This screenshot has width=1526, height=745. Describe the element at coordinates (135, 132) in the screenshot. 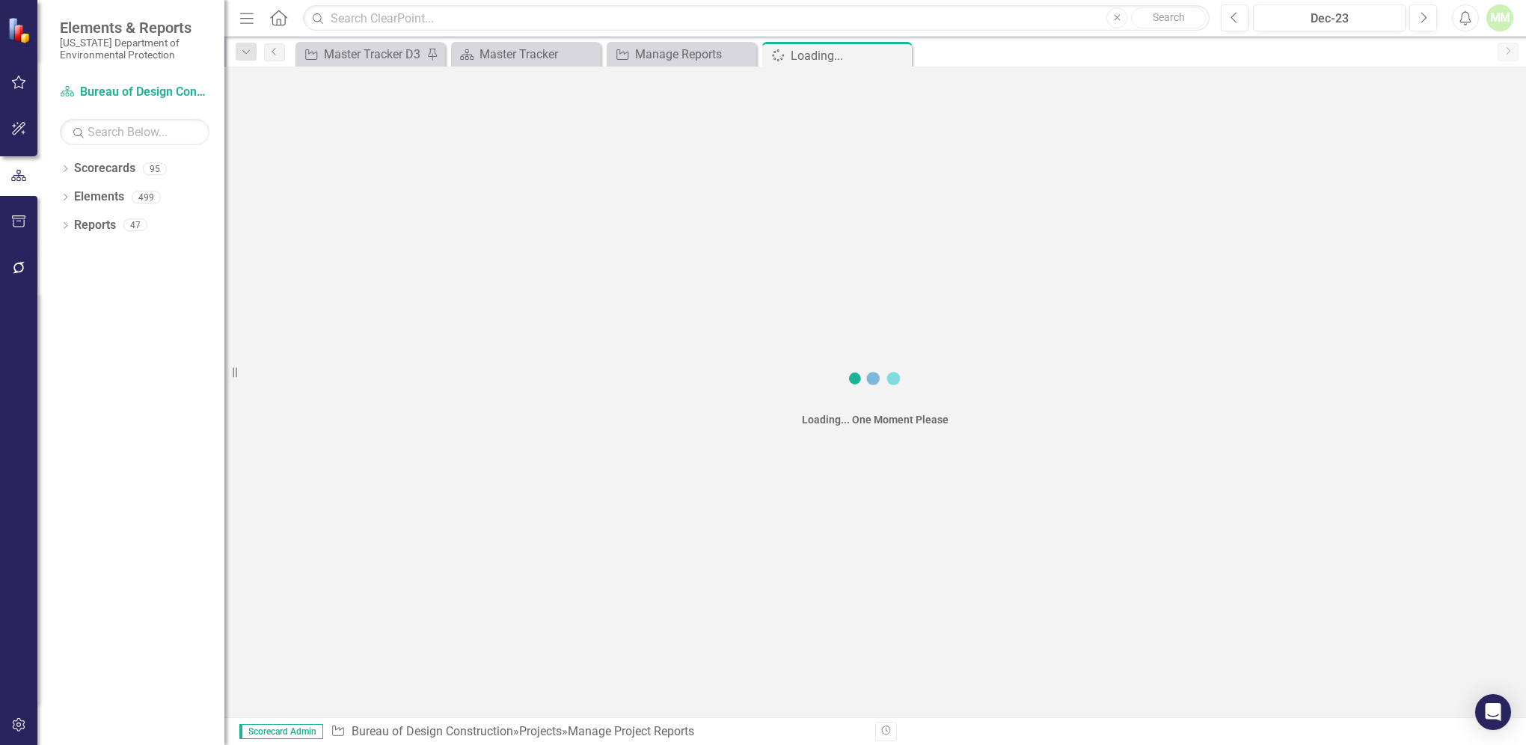

I see `input: Search Below...` at that location.